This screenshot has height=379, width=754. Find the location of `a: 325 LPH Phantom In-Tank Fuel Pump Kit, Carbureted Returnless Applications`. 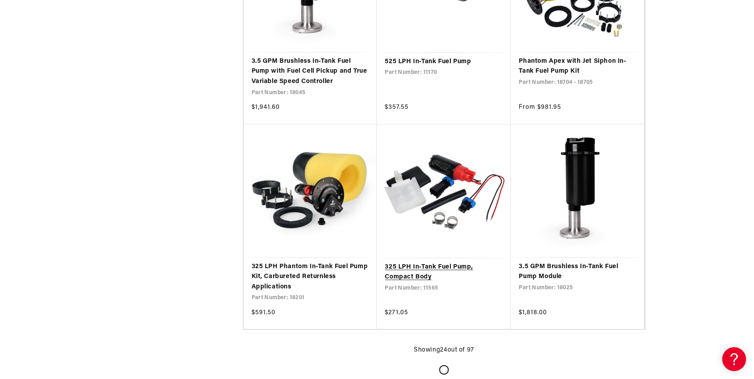

a: 325 LPH Phantom In-Tank Fuel Pump Kit, Carbureted Returnless Applications is located at coordinates (310, 277).